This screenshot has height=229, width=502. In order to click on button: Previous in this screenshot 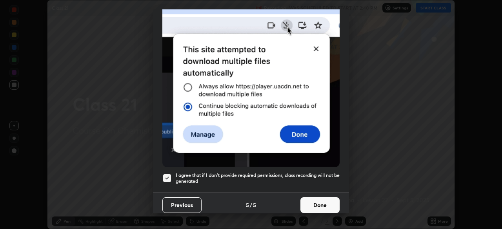, I will do `click(182, 205)`.